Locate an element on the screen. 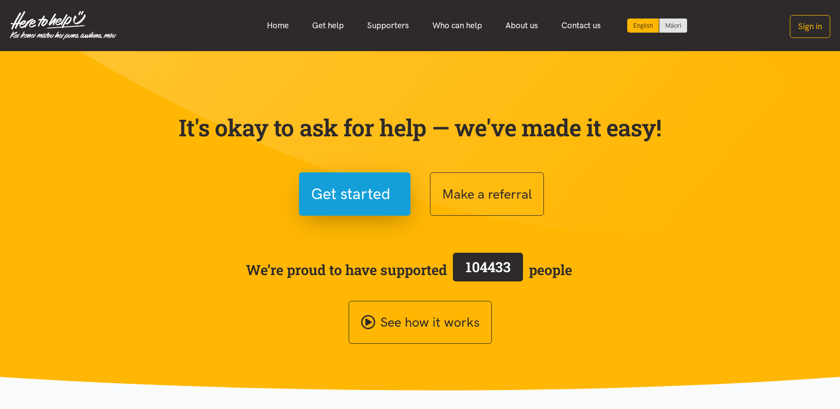 The image size is (840, 409). p: It's okay to ask for help — we've made it easy! is located at coordinates (420, 128).